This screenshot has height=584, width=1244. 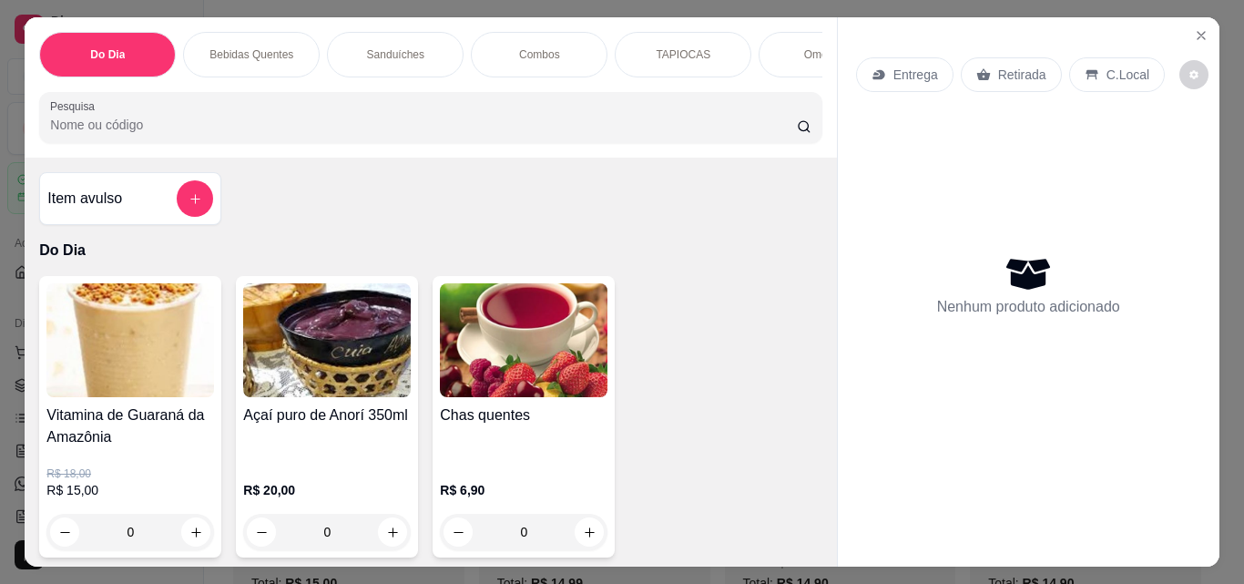 What do you see at coordinates (130, 426) in the screenshot?
I see `h4: Vitamina de Guaraná da Amazônia` at bounding box center [130, 426].